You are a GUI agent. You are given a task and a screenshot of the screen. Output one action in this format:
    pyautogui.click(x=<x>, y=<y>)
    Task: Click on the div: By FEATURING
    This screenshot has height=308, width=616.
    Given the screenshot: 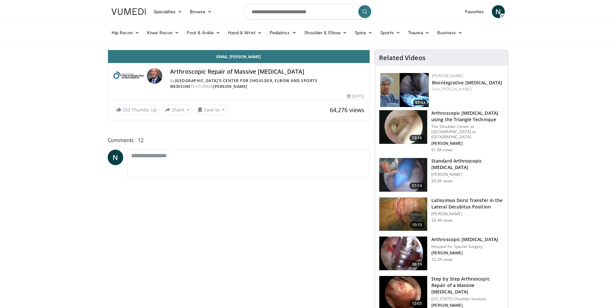 What is the action you would take?
    pyautogui.click(x=267, y=84)
    